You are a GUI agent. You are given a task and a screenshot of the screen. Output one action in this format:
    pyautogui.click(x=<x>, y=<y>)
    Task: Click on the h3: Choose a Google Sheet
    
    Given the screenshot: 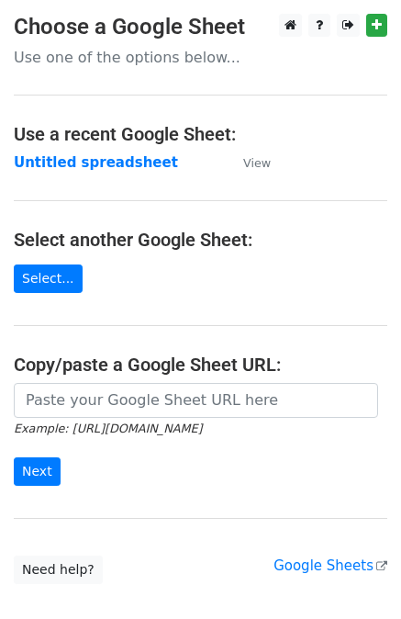 What is the action you would take?
    pyautogui.click(x=200, y=27)
    